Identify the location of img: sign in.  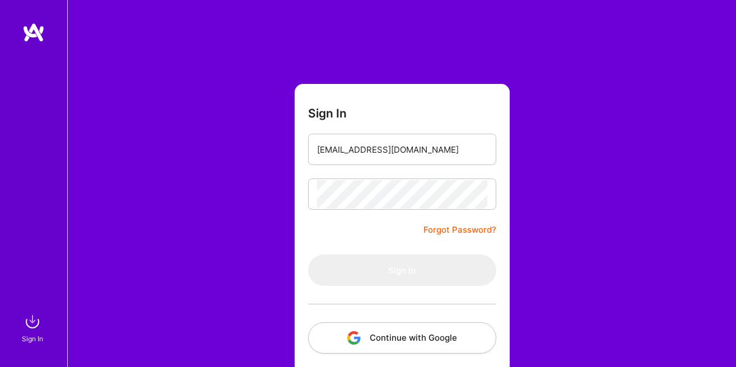
(32, 322).